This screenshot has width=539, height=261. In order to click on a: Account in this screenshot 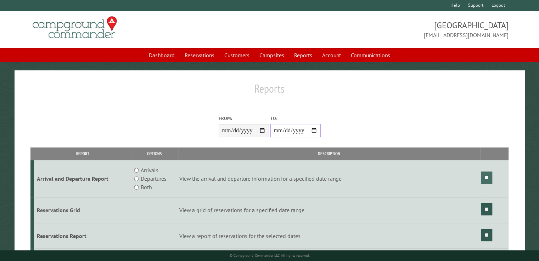, I will do `click(331, 55)`.